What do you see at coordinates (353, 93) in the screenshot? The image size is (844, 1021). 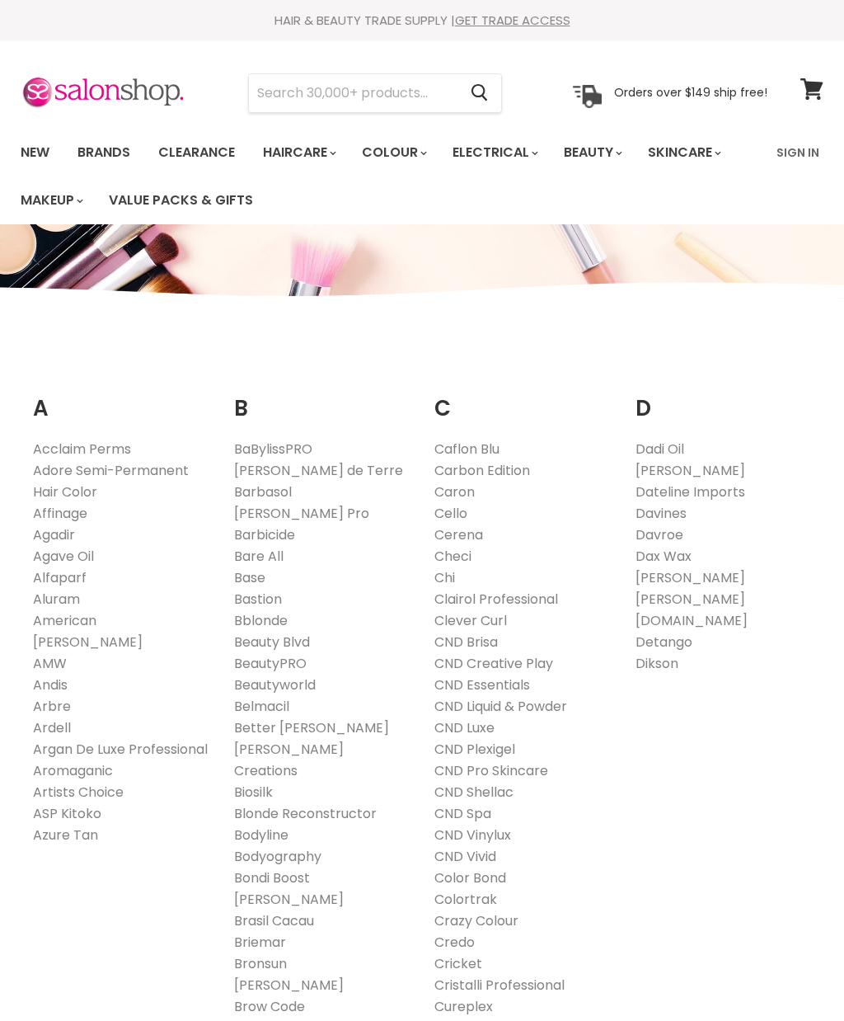 I see `input: Search` at bounding box center [353, 93].